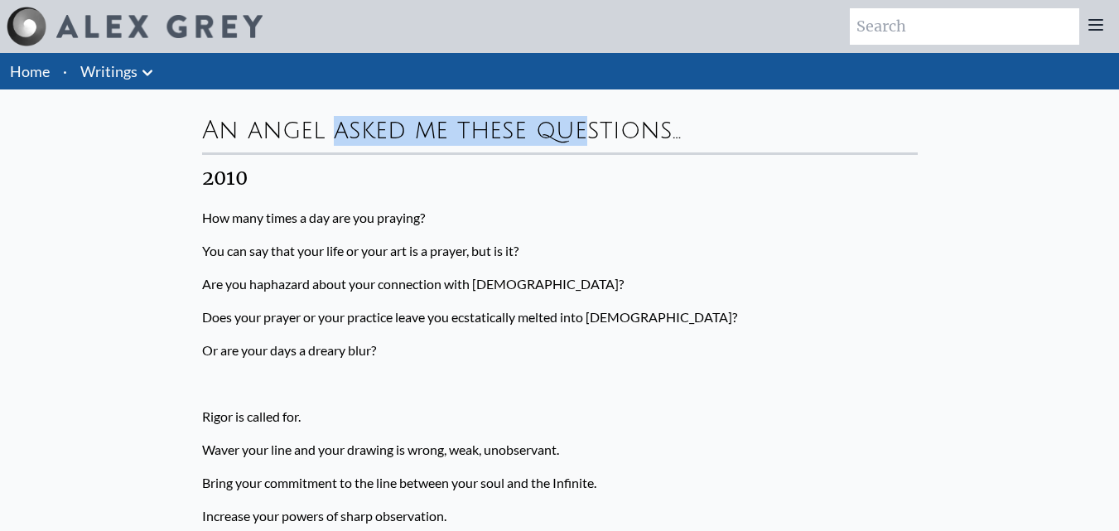  What do you see at coordinates (560, 128) in the screenshot?
I see `div: An angel asked me these questions…` at bounding box center [560, 128].